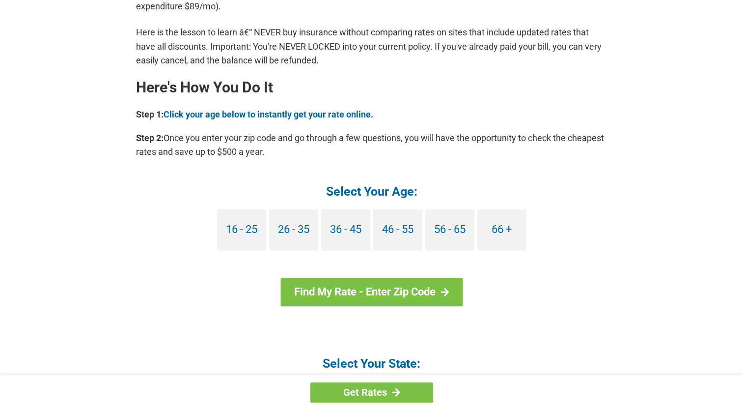  I want to click on a: Get Rates, so click(372, 392).